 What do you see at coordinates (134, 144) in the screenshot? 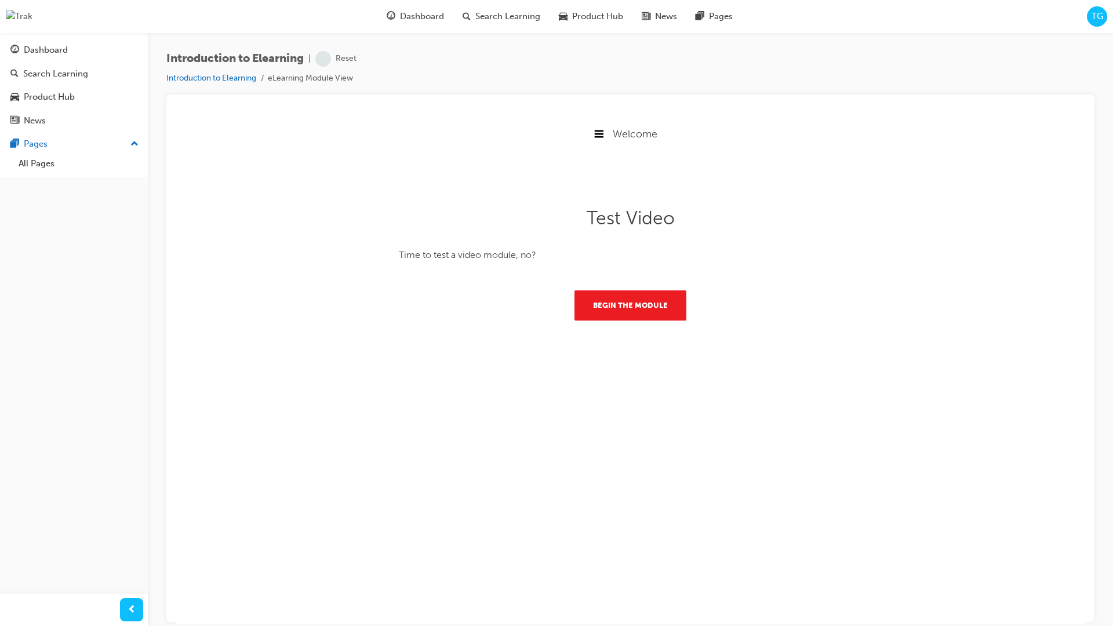
I see `span: up-icon` at bounding box center [134, 144].